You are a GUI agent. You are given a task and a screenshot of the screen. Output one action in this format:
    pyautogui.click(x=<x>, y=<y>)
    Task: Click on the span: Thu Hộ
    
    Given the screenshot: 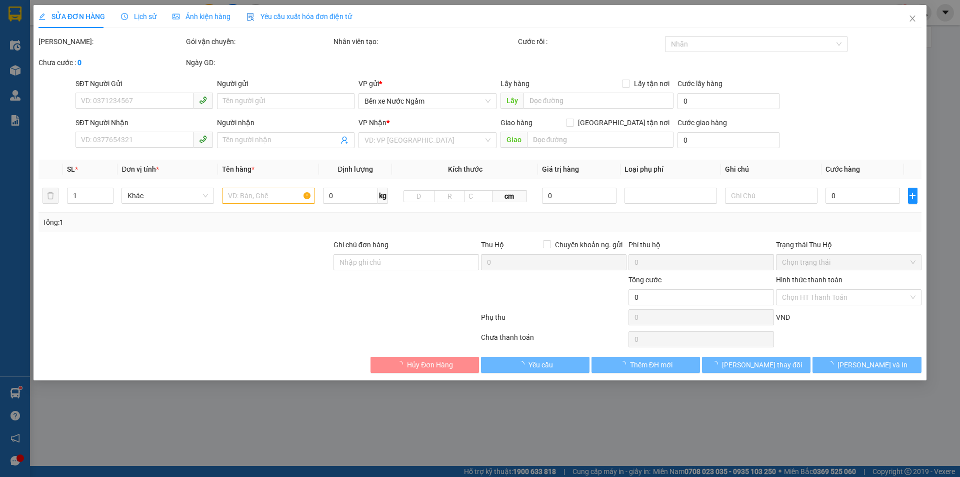 What is the action you would take?
    pyautogui.click(x=493, y=245)
    